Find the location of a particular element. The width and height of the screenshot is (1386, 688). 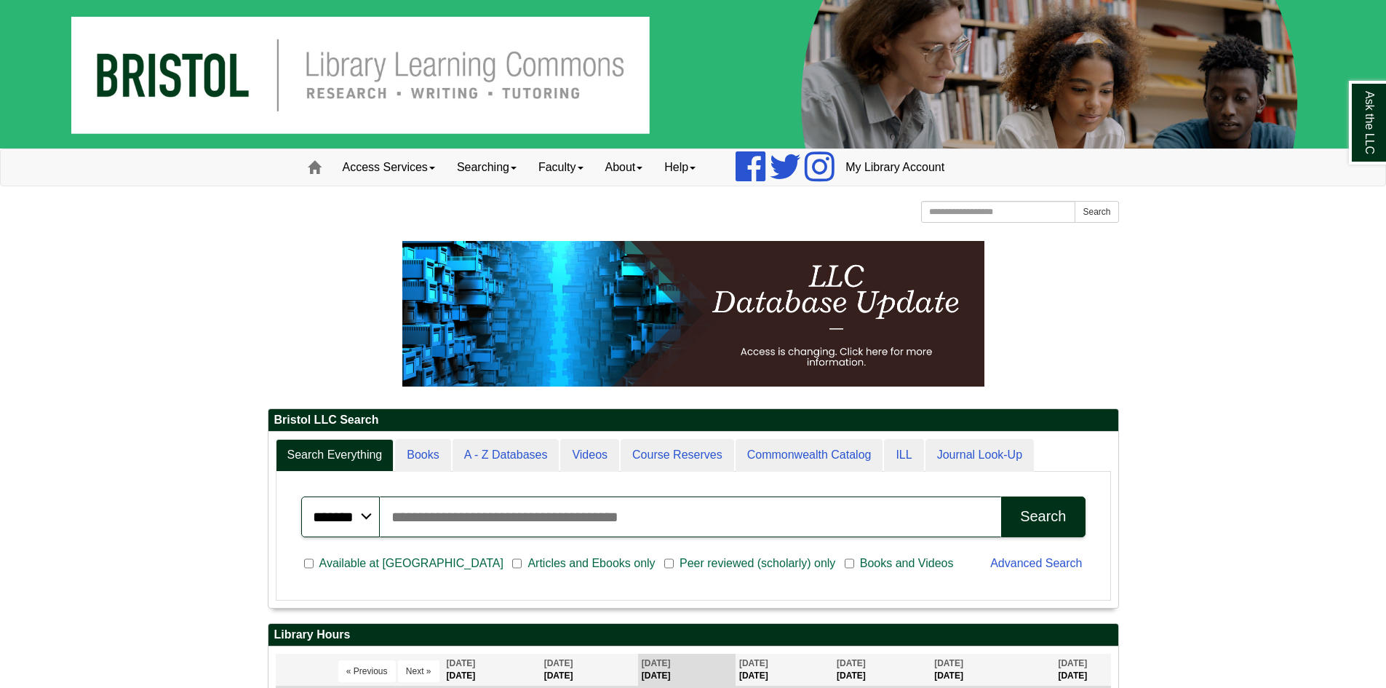

a: Help is located at coordinates (680, 167).